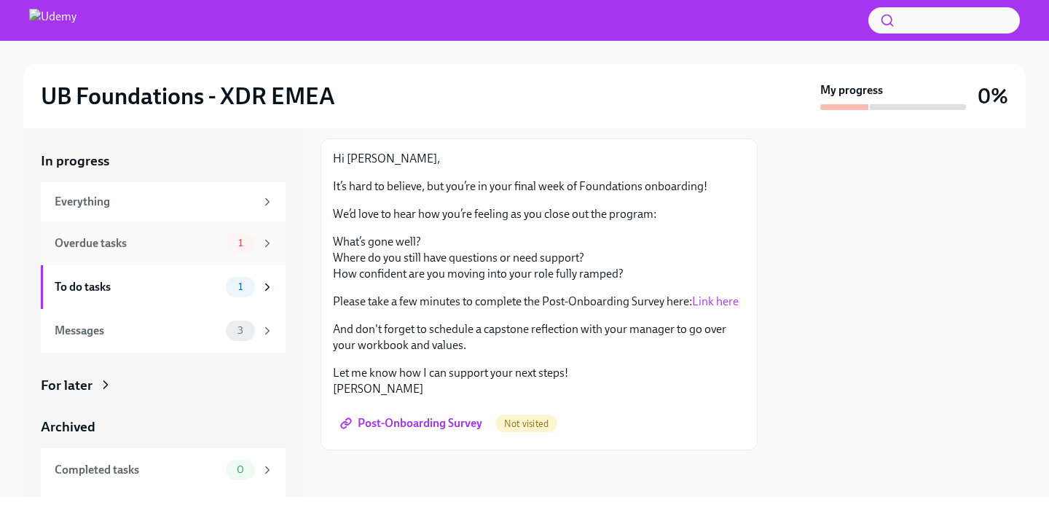  I want to click on span: Not visited, so click(526, 423).